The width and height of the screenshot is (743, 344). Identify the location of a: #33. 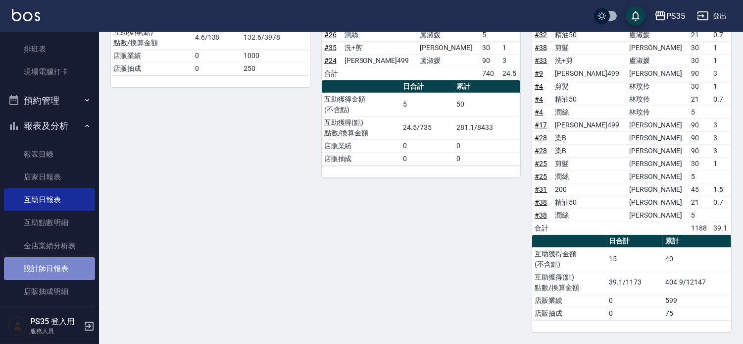
(541, 60).